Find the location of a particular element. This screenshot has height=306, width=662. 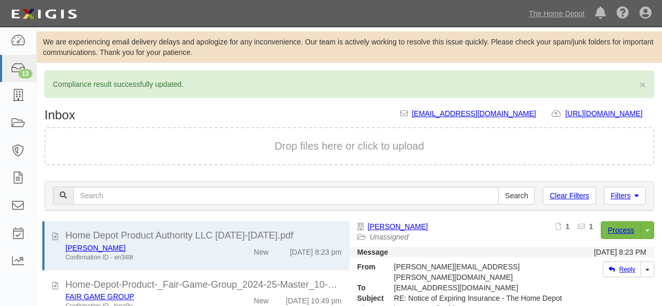

button: Drop files here or click to upload is located at coordinates (350, 146).